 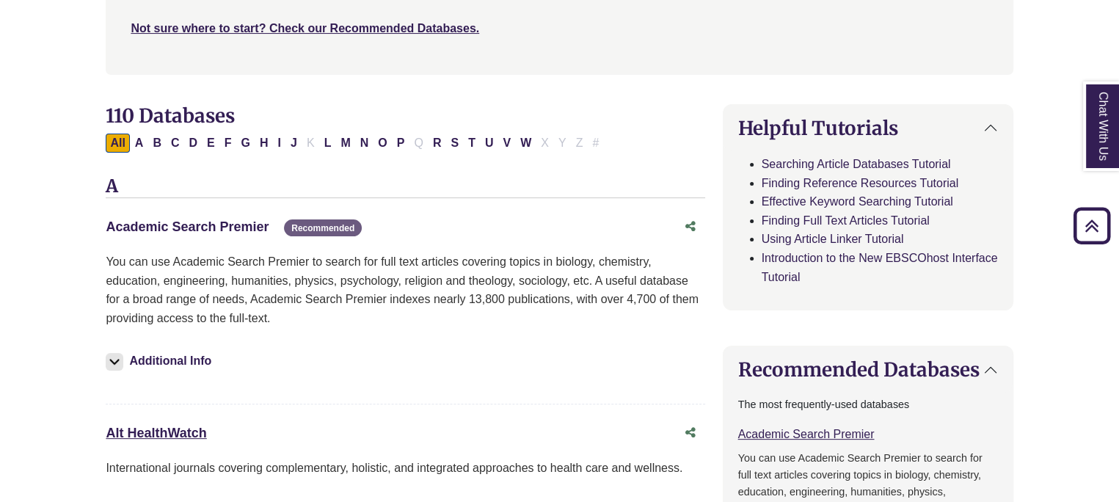 What do you see at coordinates (437, 143) in the screenshot?
I see `button: Filter Results R` at bounding box center [437, 143].